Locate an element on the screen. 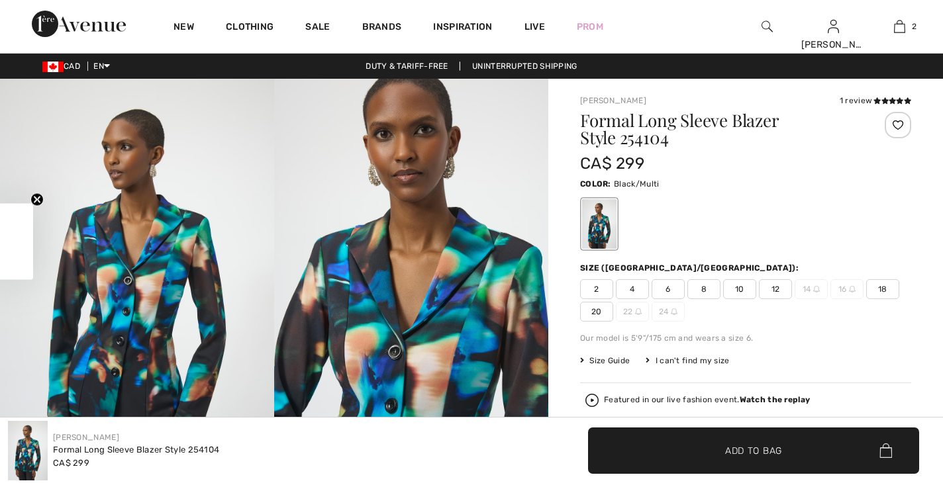 The width and height of the screenshot is (943, 483). a: Live is located at coordinates (534, 26).